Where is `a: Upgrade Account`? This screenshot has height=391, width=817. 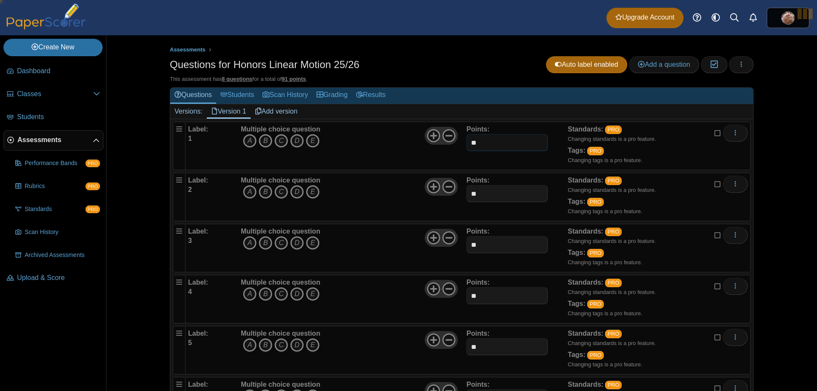
a: Upgrade Account is located at coordinates (645, 18).